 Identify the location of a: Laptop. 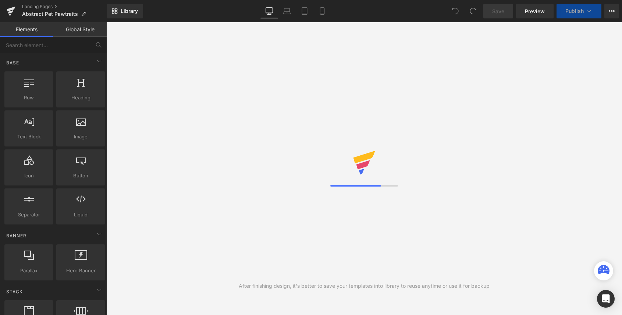
(287, 11).